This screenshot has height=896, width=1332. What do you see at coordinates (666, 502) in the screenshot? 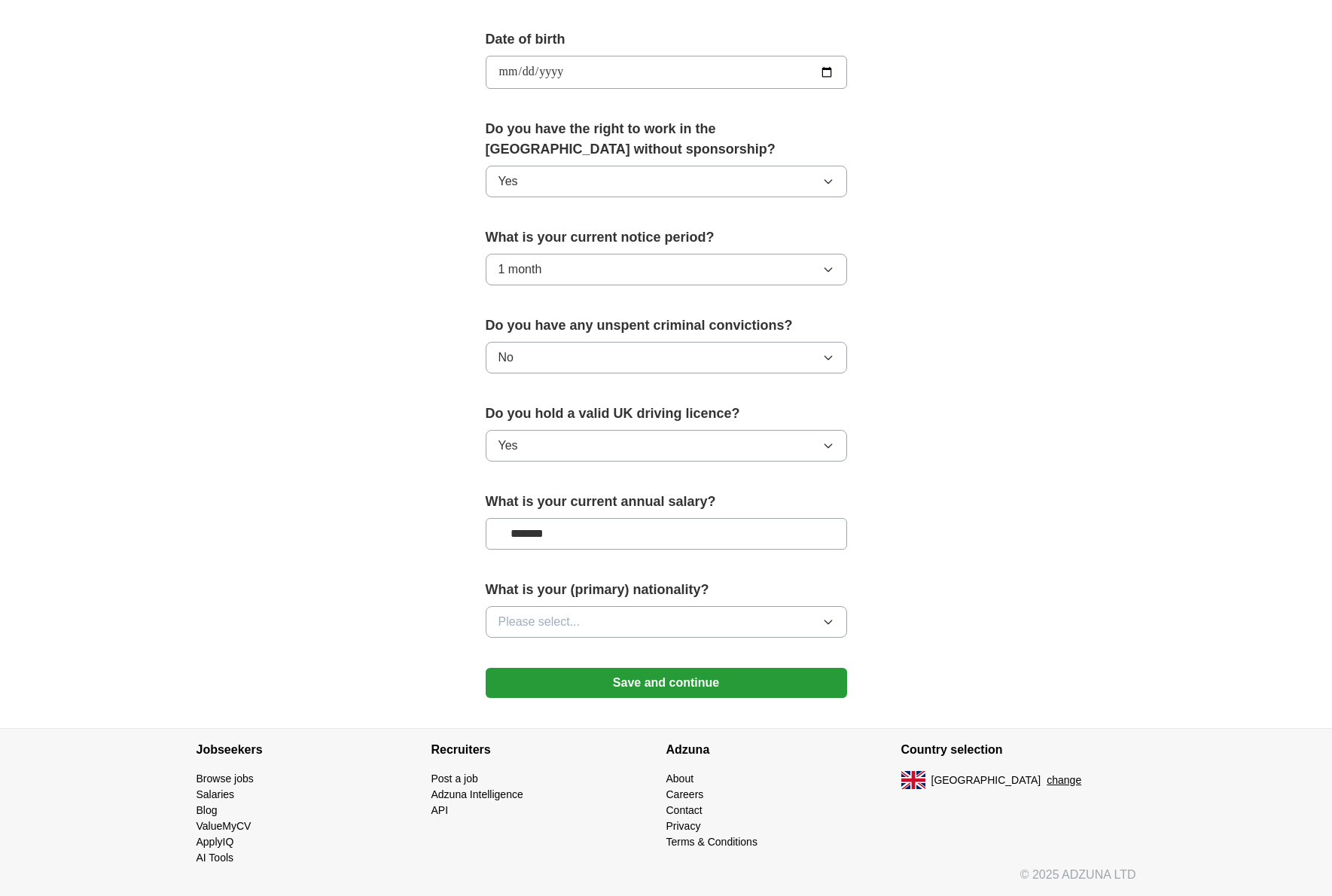
I see `label: What is your current annual salary?` at bounding box center [666, 502].